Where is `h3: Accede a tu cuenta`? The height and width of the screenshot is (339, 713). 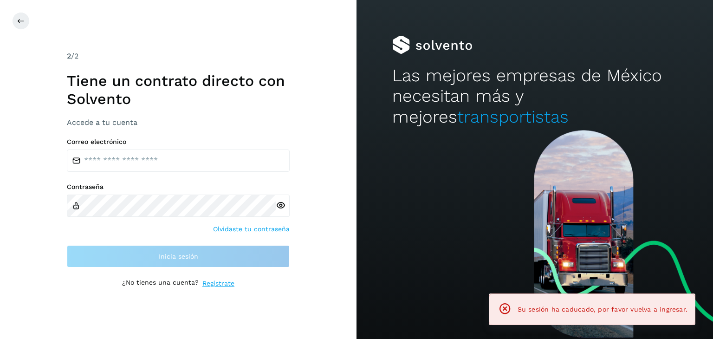
h3: Accede a tu cuenta is located at coordinates (178, 122).